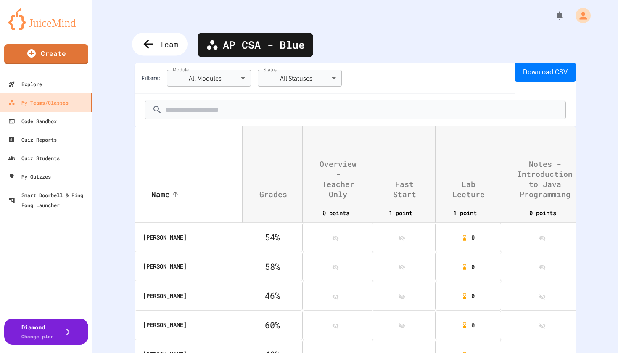 This screenshot has height=353, width=618. Describe the element at coordinates (545, 72) in the screenshot. I see `button: Download CSV` at that location.